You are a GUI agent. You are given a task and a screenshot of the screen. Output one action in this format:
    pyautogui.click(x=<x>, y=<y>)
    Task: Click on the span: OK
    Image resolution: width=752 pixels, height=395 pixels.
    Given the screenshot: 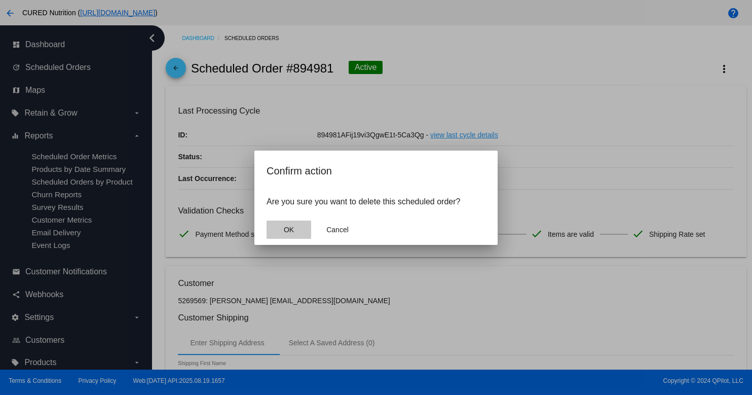 What is the action you would take?
    pyautogui.click(x=289, y=230)
    